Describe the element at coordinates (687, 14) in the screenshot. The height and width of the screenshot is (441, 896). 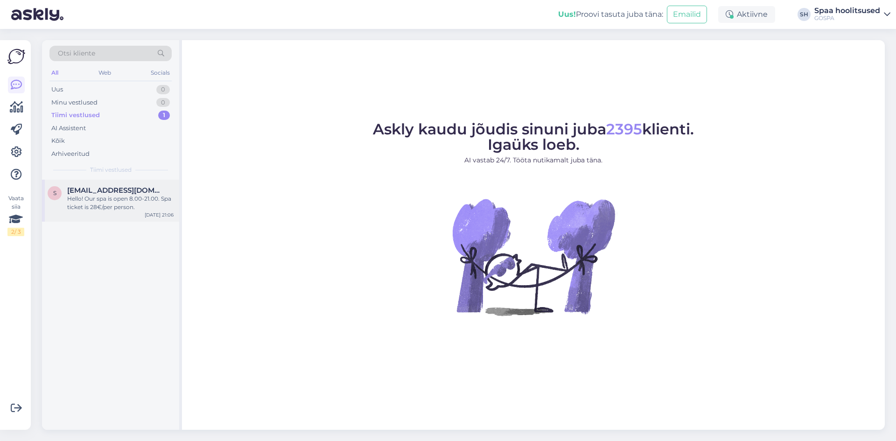
I see `button: Emailid` at that location.